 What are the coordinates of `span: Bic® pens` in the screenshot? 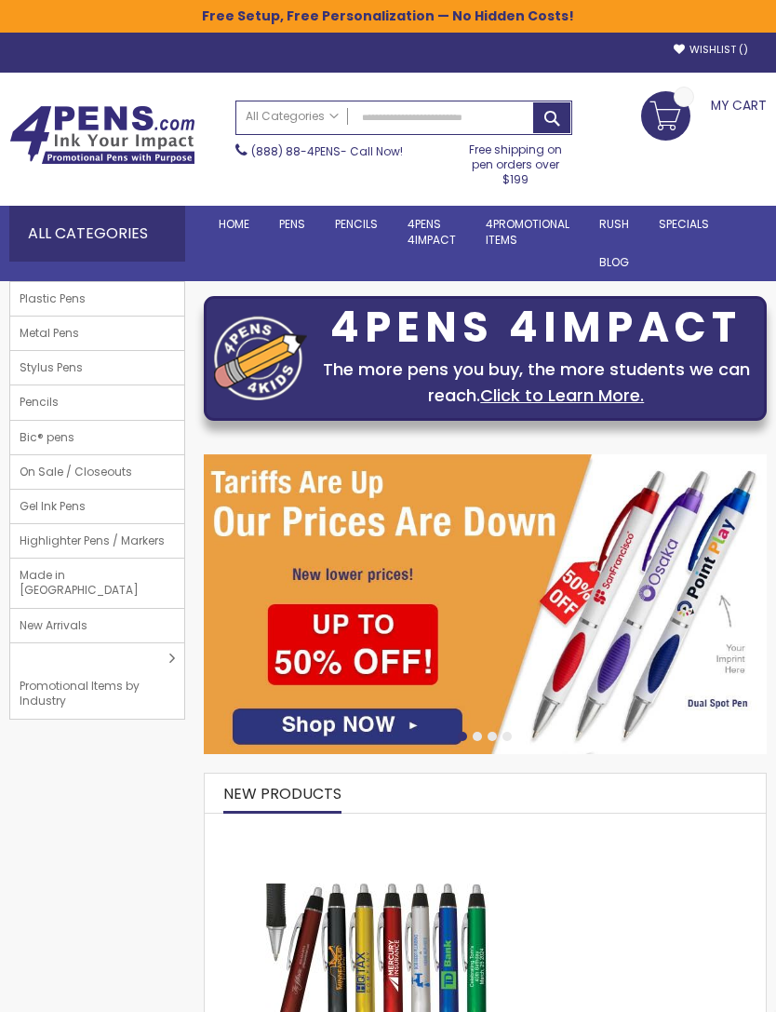 It's located at (47, 438).